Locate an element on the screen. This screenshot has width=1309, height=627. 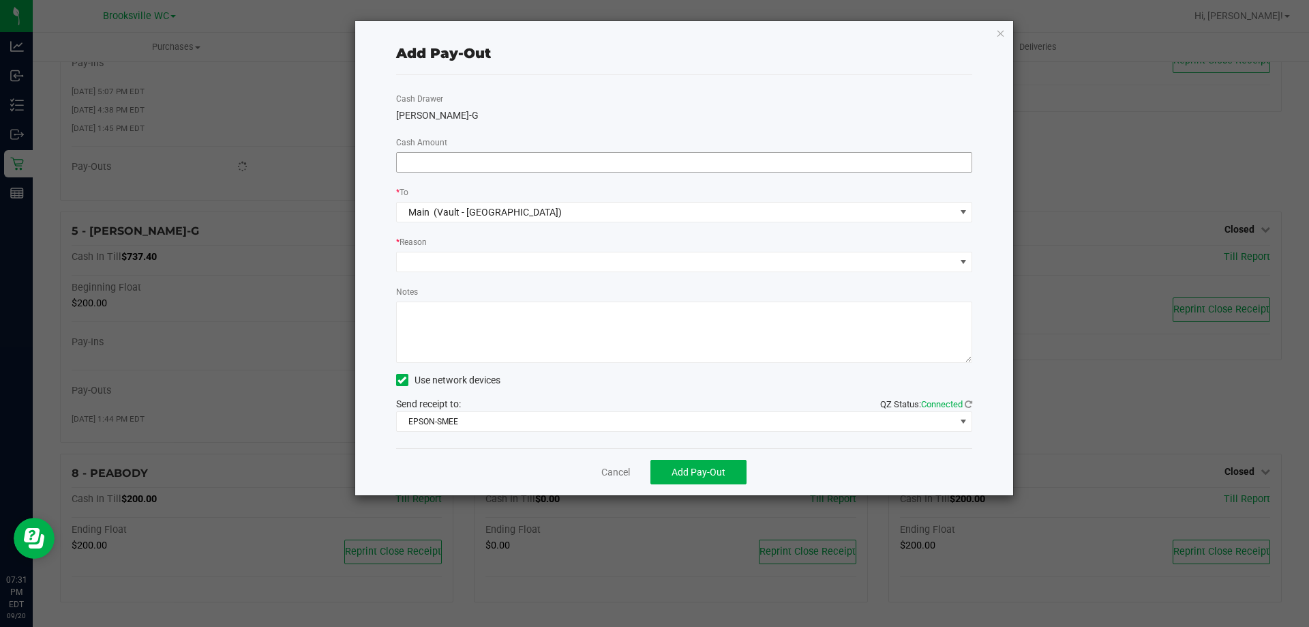
label: Use network devices is located at coordinates (448, 380).